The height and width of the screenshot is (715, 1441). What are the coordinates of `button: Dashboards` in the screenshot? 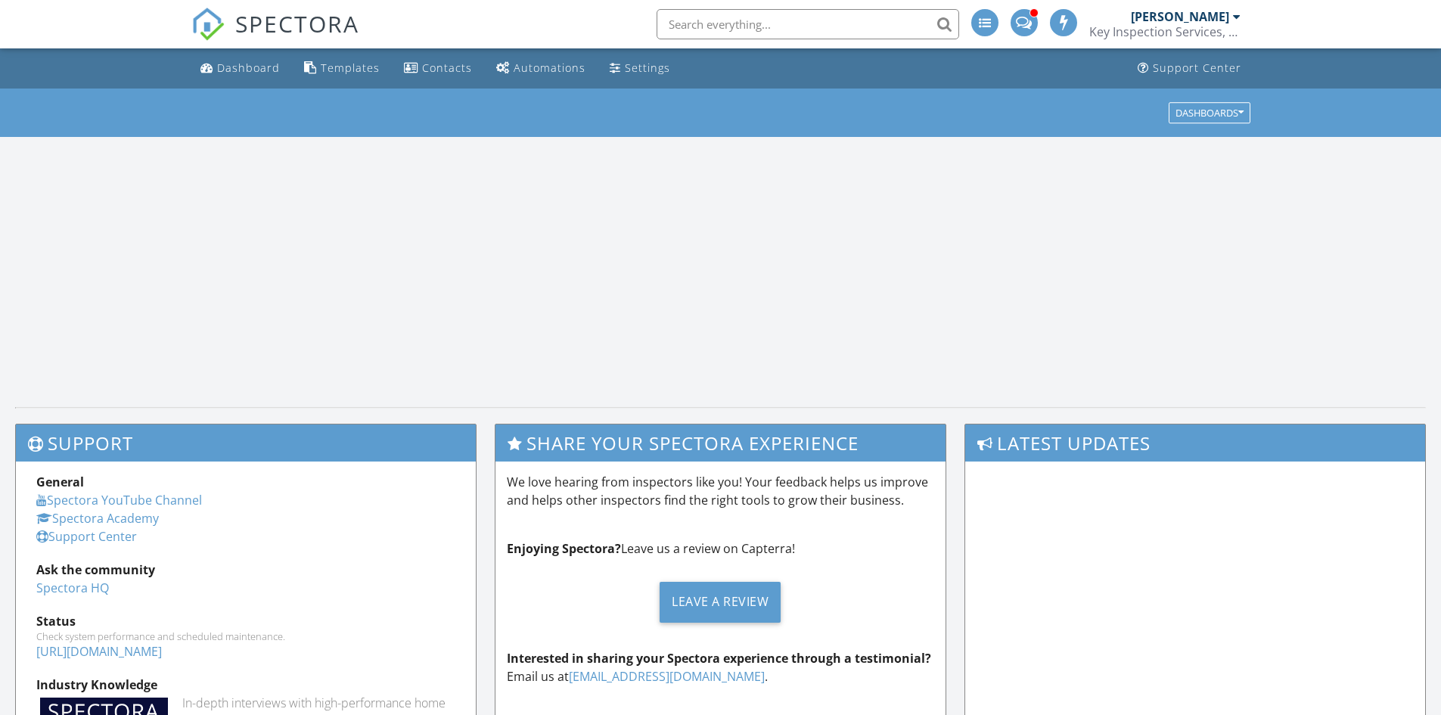 It's located at (1209, 113).